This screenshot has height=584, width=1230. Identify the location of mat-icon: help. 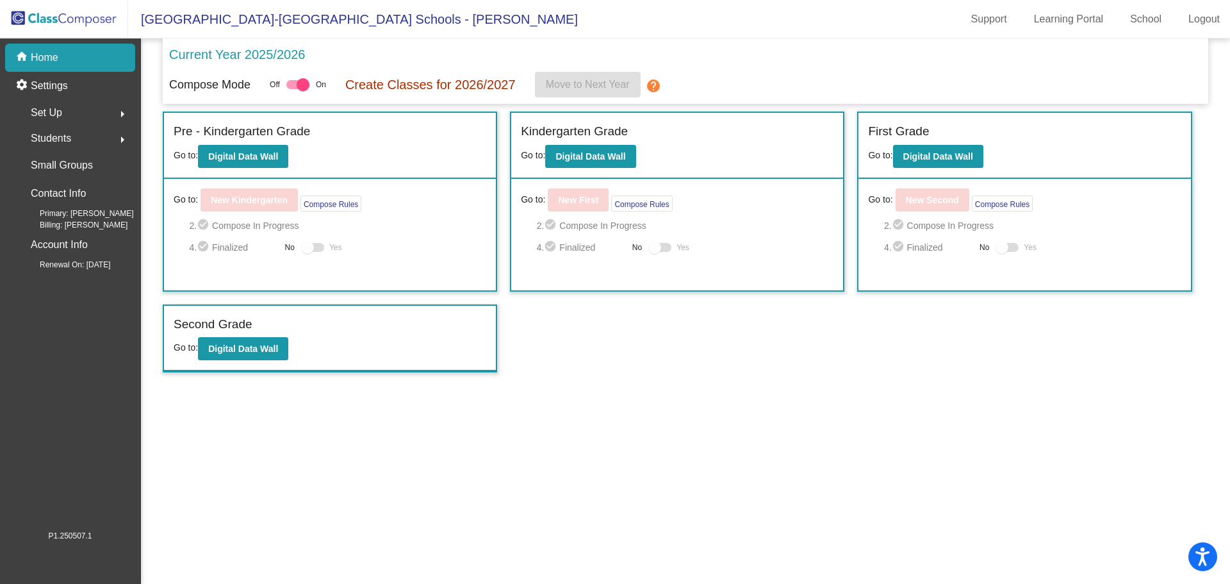
(654, 86).